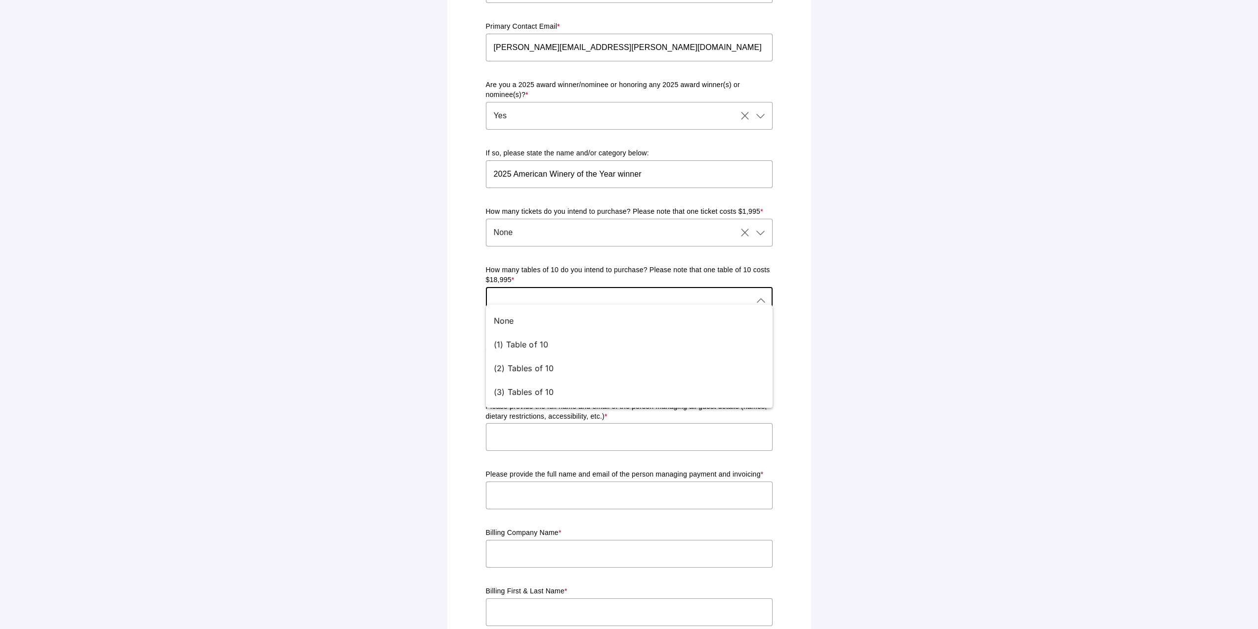 Image resolution: width=1258 pixels, height=629 pixels. Describe the element at coordinates (629, 212) in the screenshot. I see `p: How many tickets do you intend to purchase? Please note that one ticket costs $1,995` at that location.